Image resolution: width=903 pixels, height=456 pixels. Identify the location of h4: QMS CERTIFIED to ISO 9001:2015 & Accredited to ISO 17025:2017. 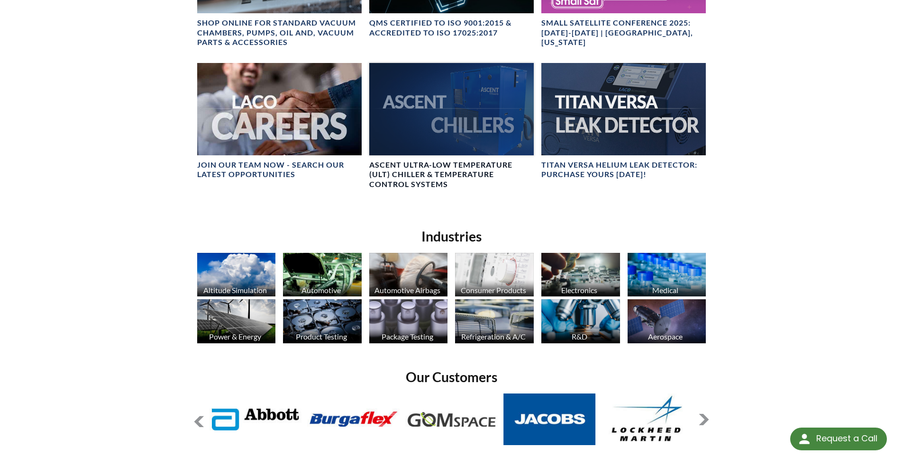
(451, 28).